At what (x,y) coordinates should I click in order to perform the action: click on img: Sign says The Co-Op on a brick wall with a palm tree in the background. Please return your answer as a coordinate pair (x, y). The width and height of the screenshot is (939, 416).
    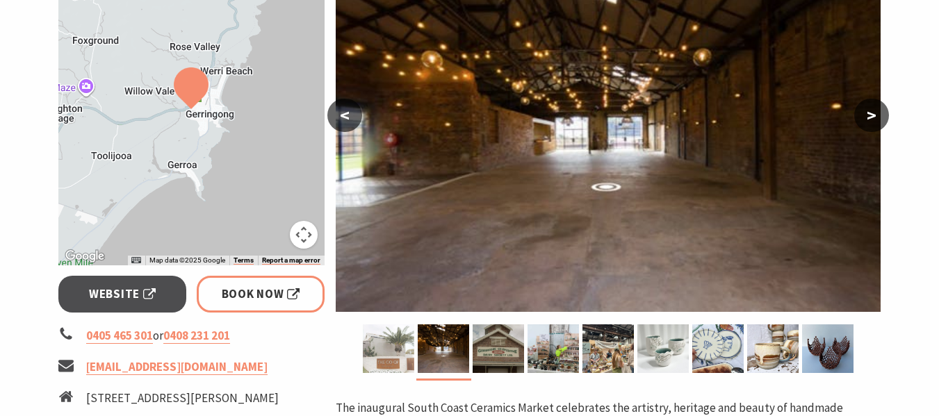
    Looking at the image, I should click on (389, 349).